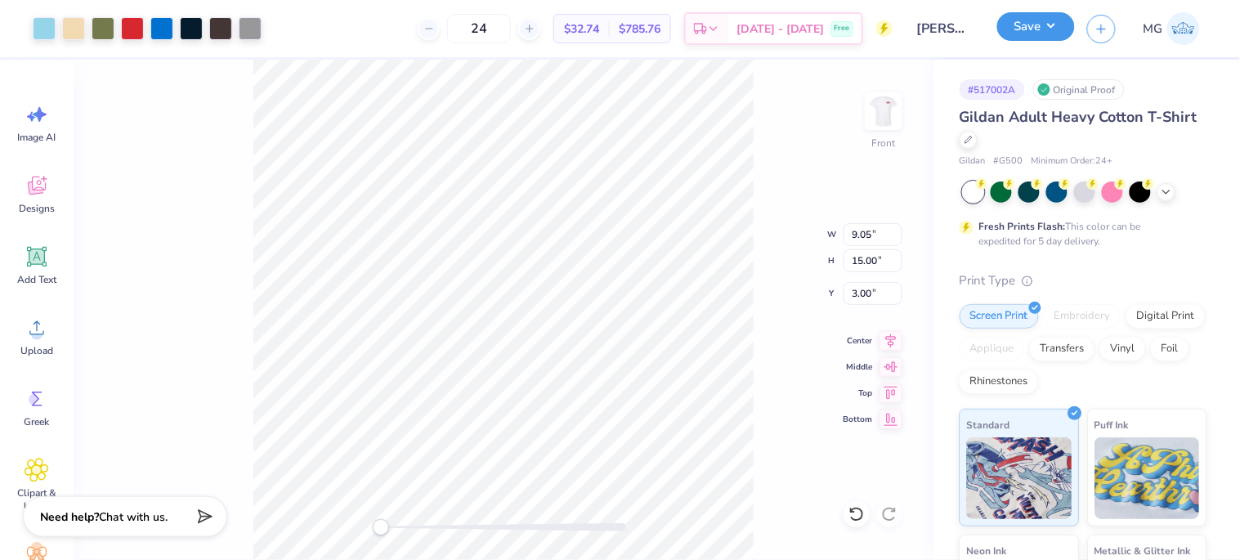 The width and height of the screenshot is (1240, 560). What do you see at coordinates (858, 367) in the screenshot?
I see `span: Middle` at bounding box center [858, 367].